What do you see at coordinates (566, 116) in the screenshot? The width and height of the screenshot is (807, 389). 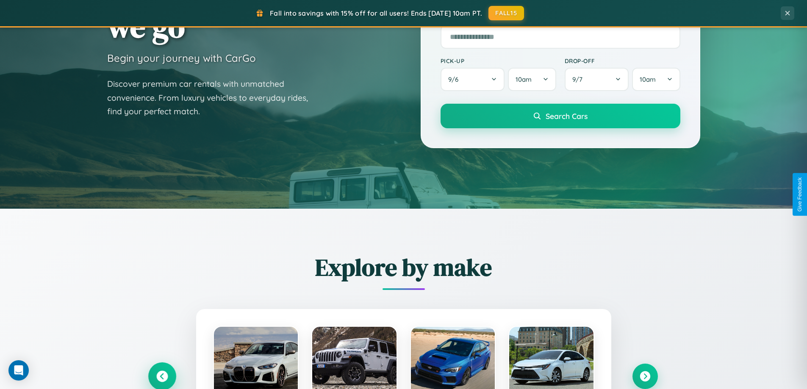 I see `span: Search Cars` at bounding box center [566, 116].